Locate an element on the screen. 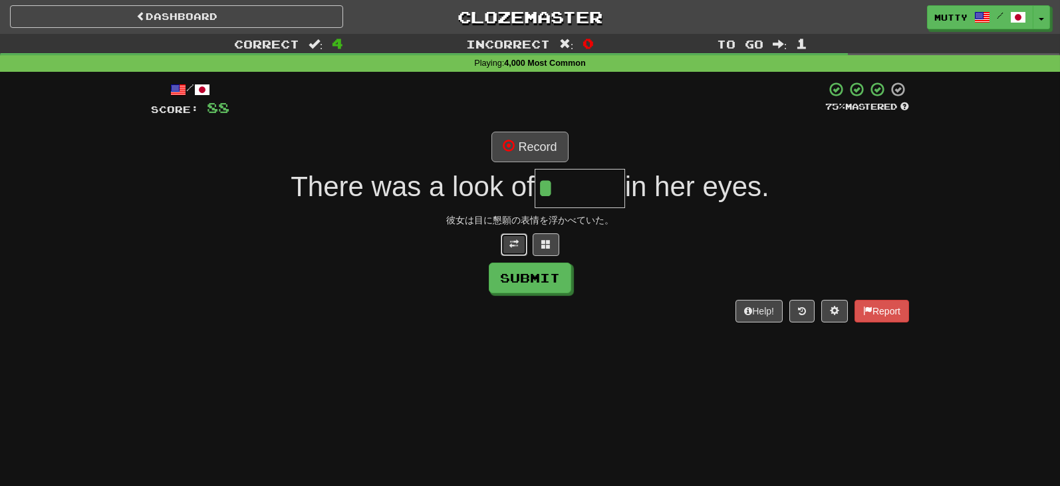 The image size is (1060, 486). span: To go is located at coordinates (740, 44).